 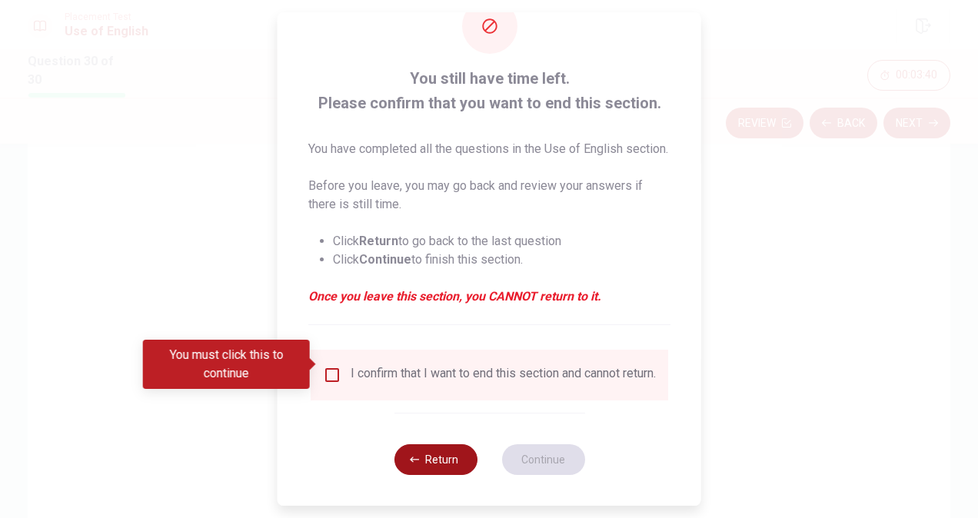 I want to click on span: You must click this to continue, so click(x=332, y=375).